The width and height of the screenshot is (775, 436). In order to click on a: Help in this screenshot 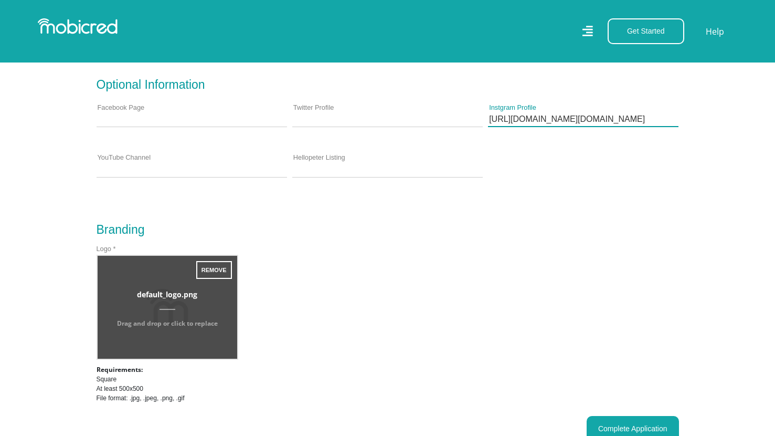, I will do `click(715, 31)`.